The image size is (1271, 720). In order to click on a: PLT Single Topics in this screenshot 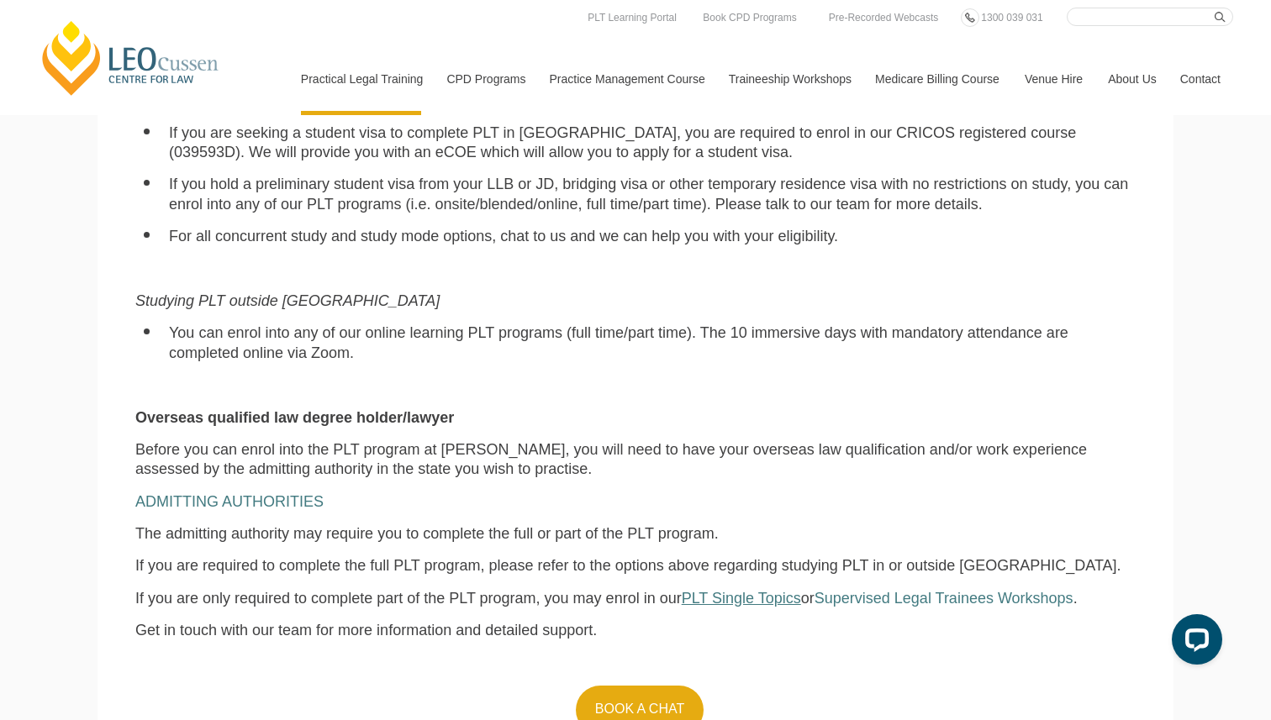, I will do `click(741, 598)`.